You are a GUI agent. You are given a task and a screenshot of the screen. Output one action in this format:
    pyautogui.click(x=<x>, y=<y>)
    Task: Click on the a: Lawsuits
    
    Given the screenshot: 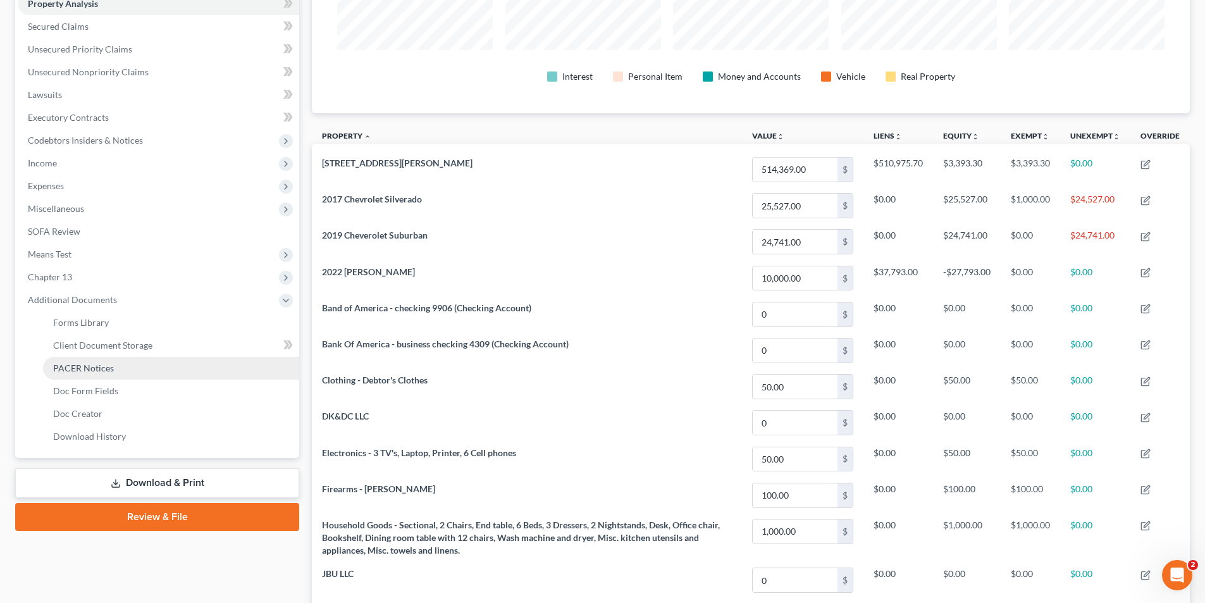 What is the action you would take?
    pyautogui.click(x=158, y=95)
    